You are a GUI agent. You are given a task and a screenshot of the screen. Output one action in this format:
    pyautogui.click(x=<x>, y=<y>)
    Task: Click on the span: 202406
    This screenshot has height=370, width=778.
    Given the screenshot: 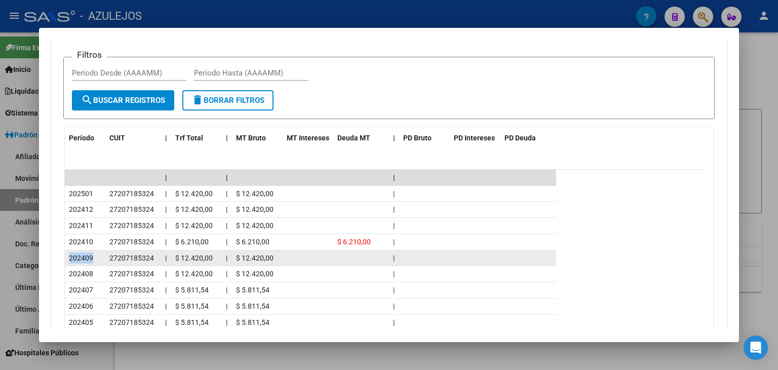 What is the action you would take?
    pyautogui.click(x=81, y=306)
    